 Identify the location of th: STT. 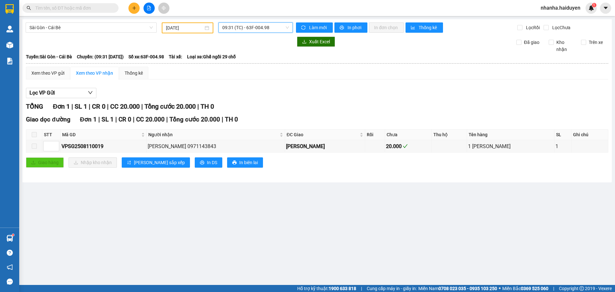
(51, 135).